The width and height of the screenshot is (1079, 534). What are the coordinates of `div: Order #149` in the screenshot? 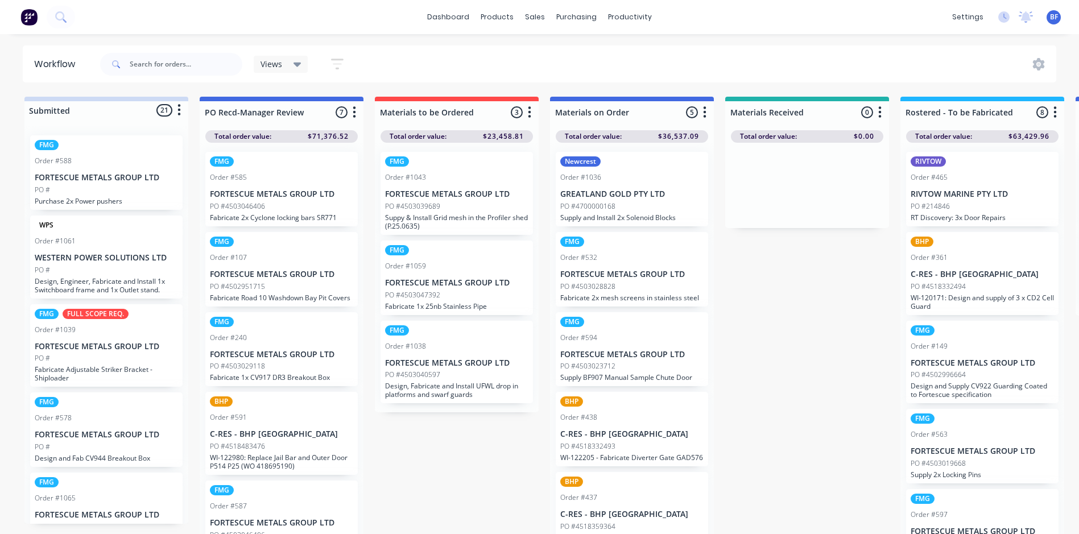 It's located at (929, 347).